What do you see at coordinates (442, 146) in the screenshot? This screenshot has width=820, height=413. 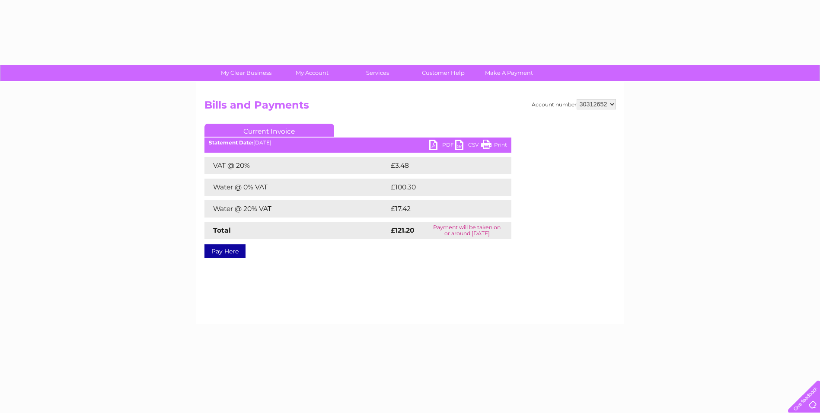 I see `a: PDF` at bounding box center [442, 146].